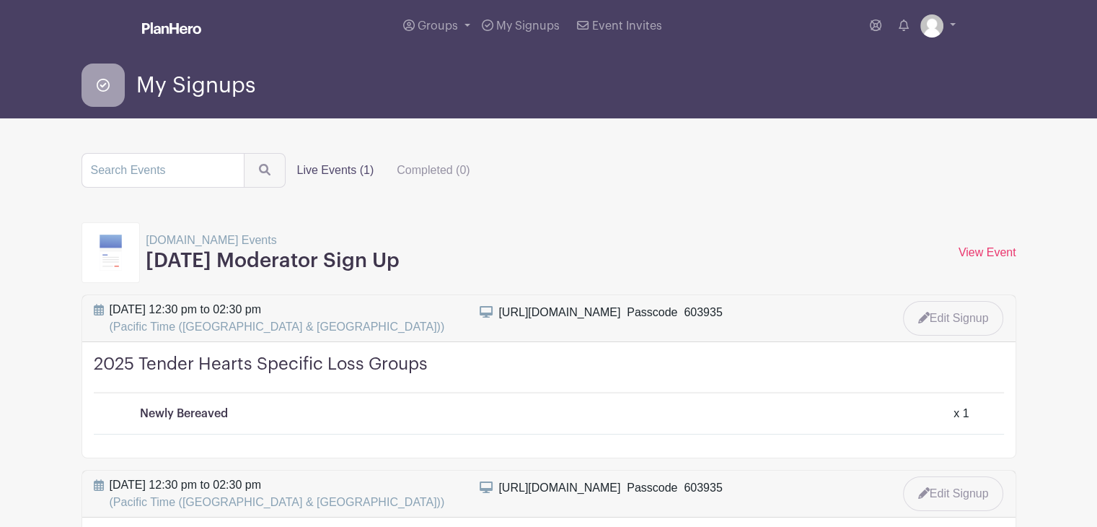 The height and width of the screenshot is (527, 1097). Describe the element at coordinates (172, 28) in the screenshot. I see `img: logo_white-6c42ec7e38ccf1d336a20a19083b03d10ae64f83f12c07503d8b9e83406b4c7d.svg` at that location.